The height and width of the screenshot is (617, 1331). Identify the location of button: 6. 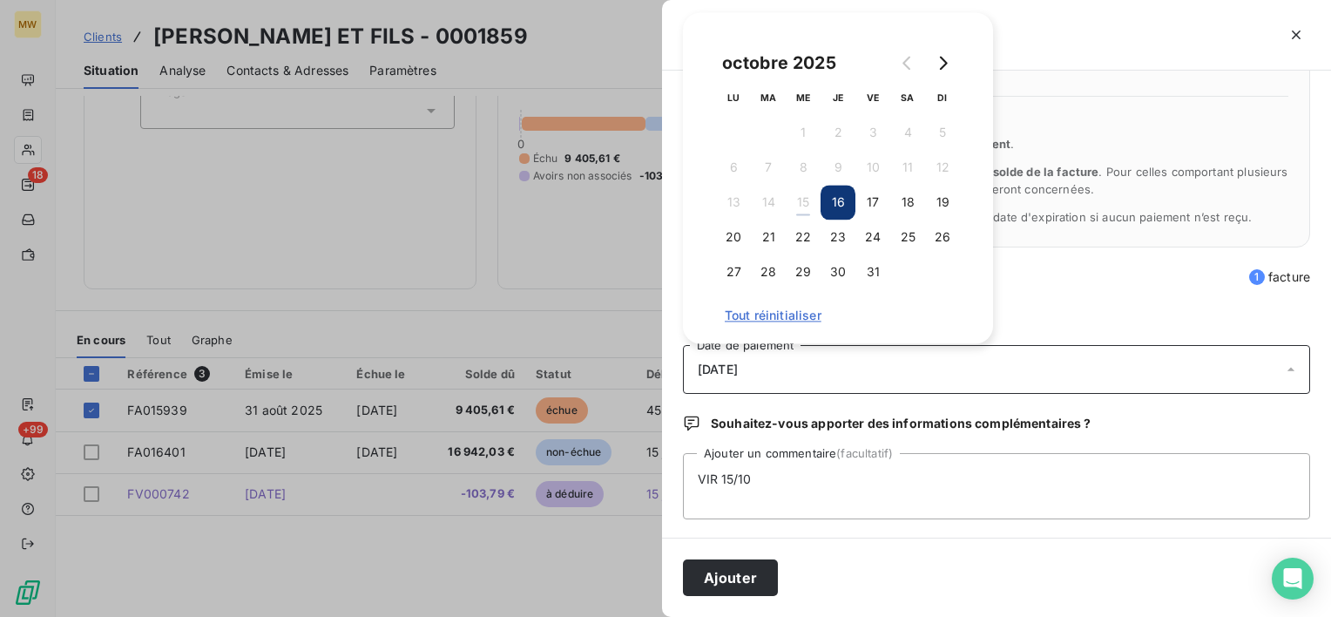
(733, 167).